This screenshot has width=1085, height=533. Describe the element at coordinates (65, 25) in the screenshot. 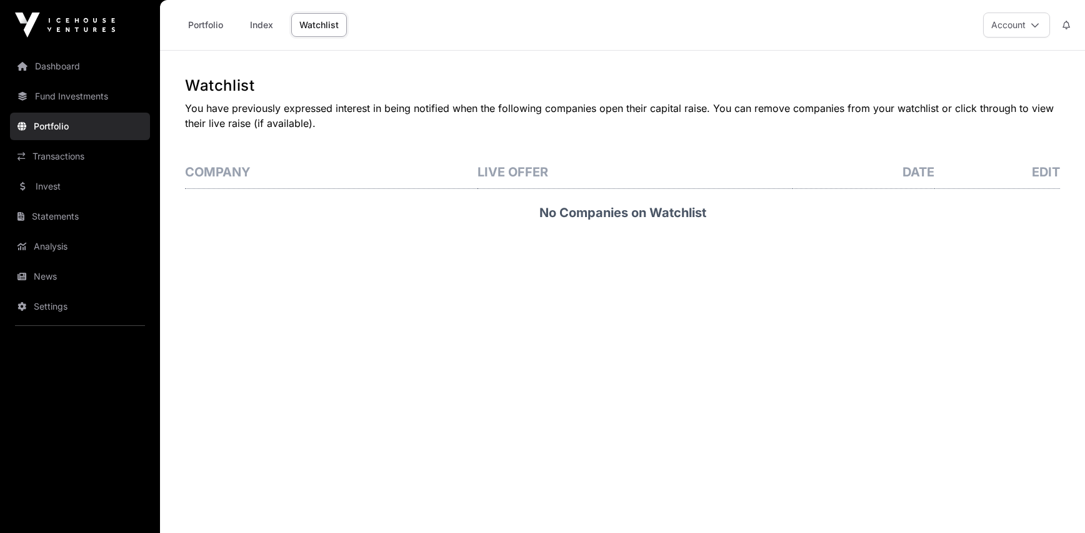

I see `img: Icehouse Ventures Logo` at that location.